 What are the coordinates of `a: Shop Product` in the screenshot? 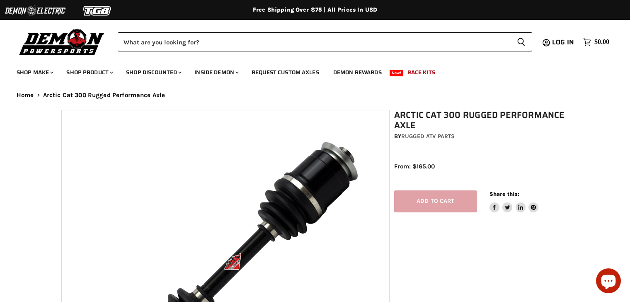 It's located at (89, 72).